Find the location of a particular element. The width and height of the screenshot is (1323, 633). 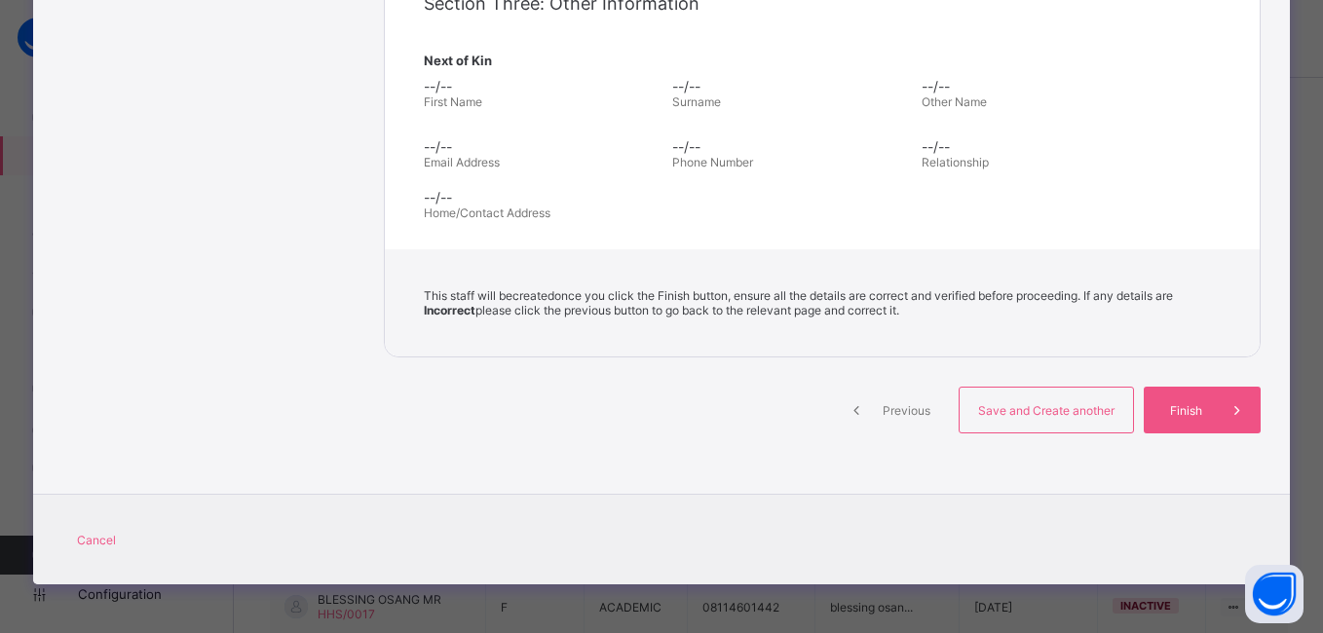

span: Previous is located at coordinates (906, 410).